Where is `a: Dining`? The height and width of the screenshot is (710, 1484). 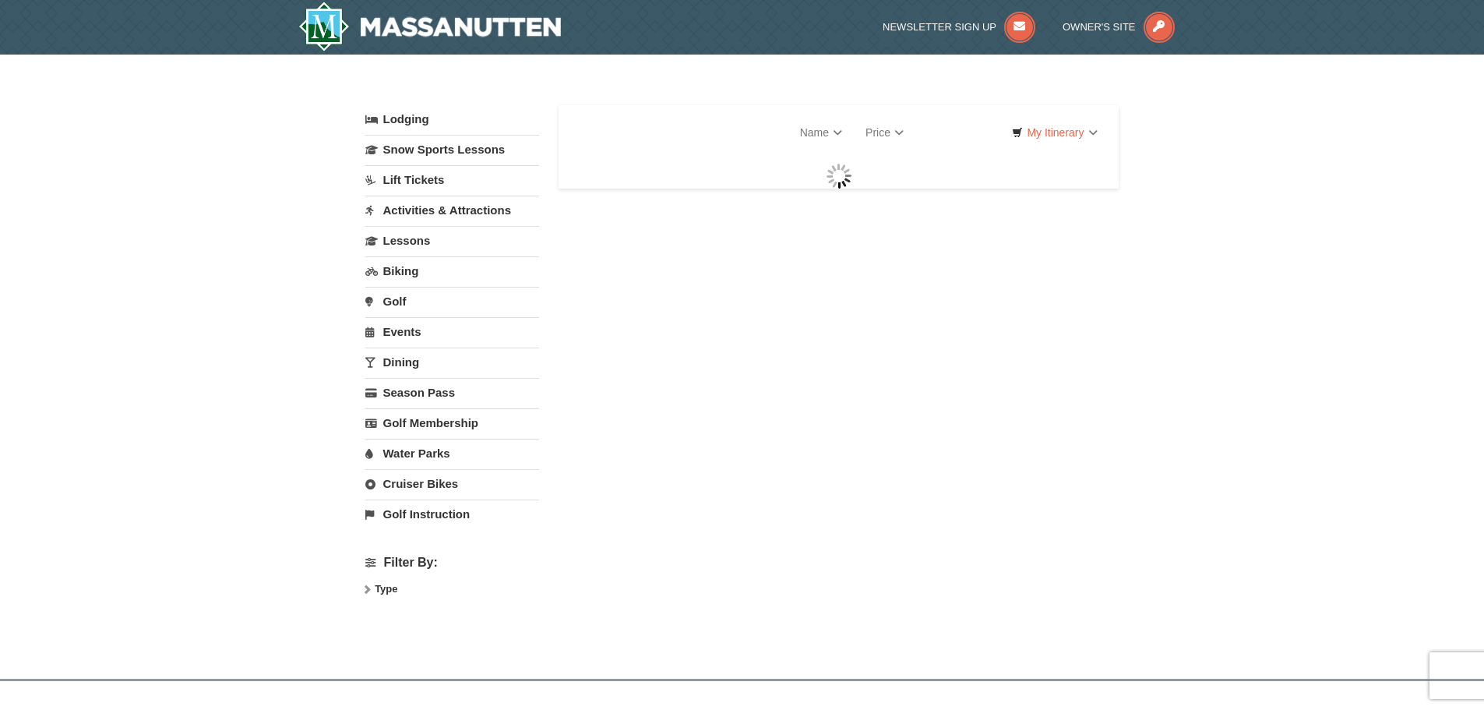
a: Dining is located at coordinates (452, 361).